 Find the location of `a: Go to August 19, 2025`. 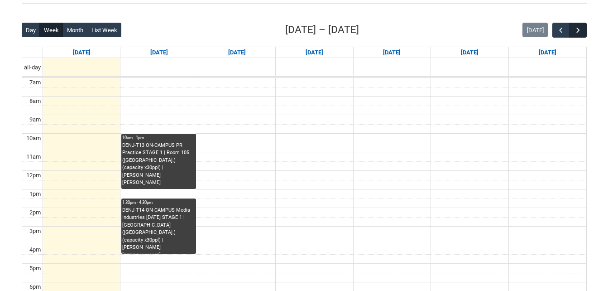

a: Go to August 19, 2025 is located at coordinates (237, 52).